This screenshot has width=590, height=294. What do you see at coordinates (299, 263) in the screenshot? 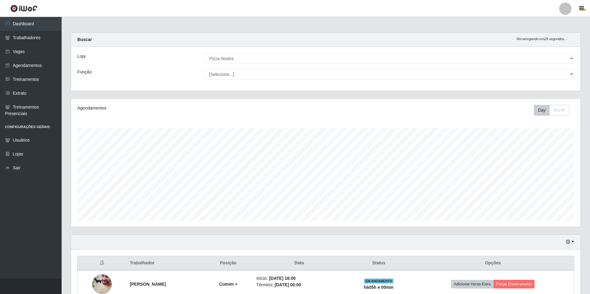
I see `th: Data` at bounding box center [299, 263].